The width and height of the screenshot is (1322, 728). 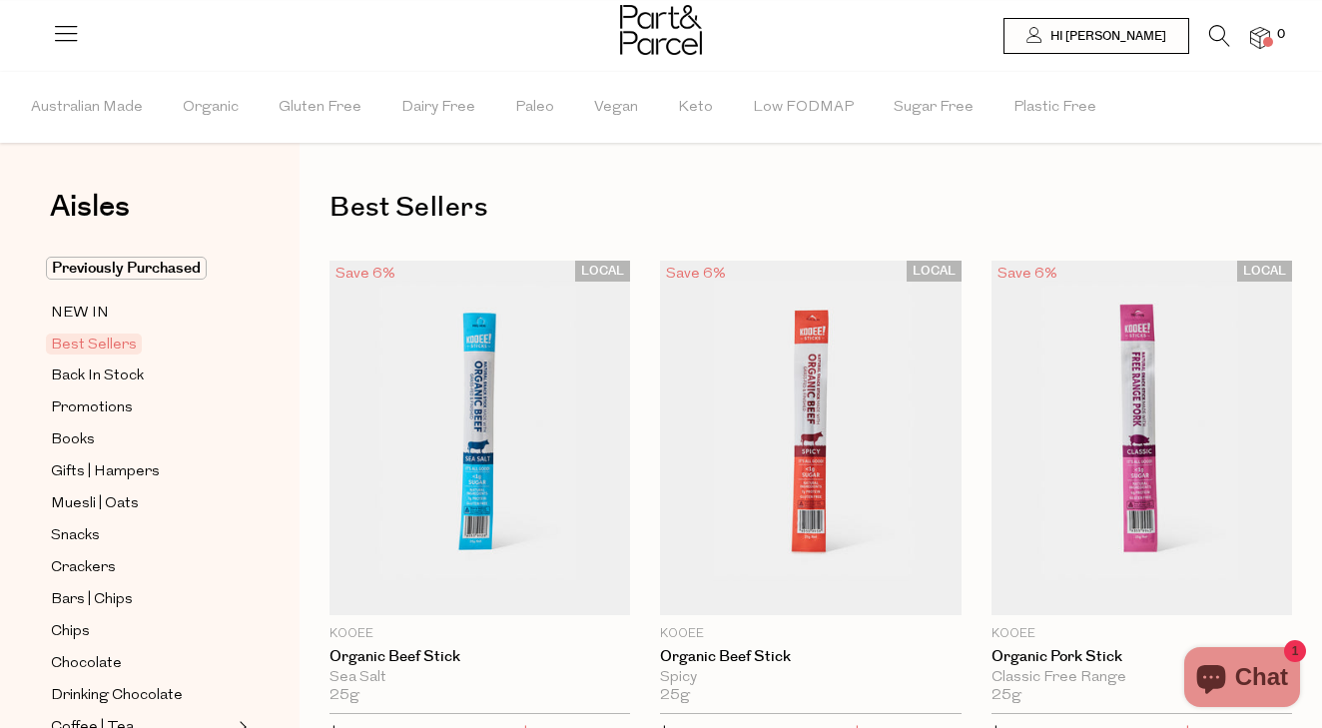 What do you see at coordinates (105, 472) in the screenshot?
I see `span: Gifts | Hampers` at bounding box center [105, 472].